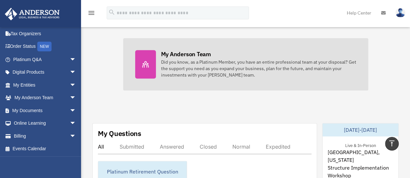 The width and height of the screenshot is (410, 178). Describe the element at coordinates (44, 47) in the screenshot. I see `div: NEW` at that location.